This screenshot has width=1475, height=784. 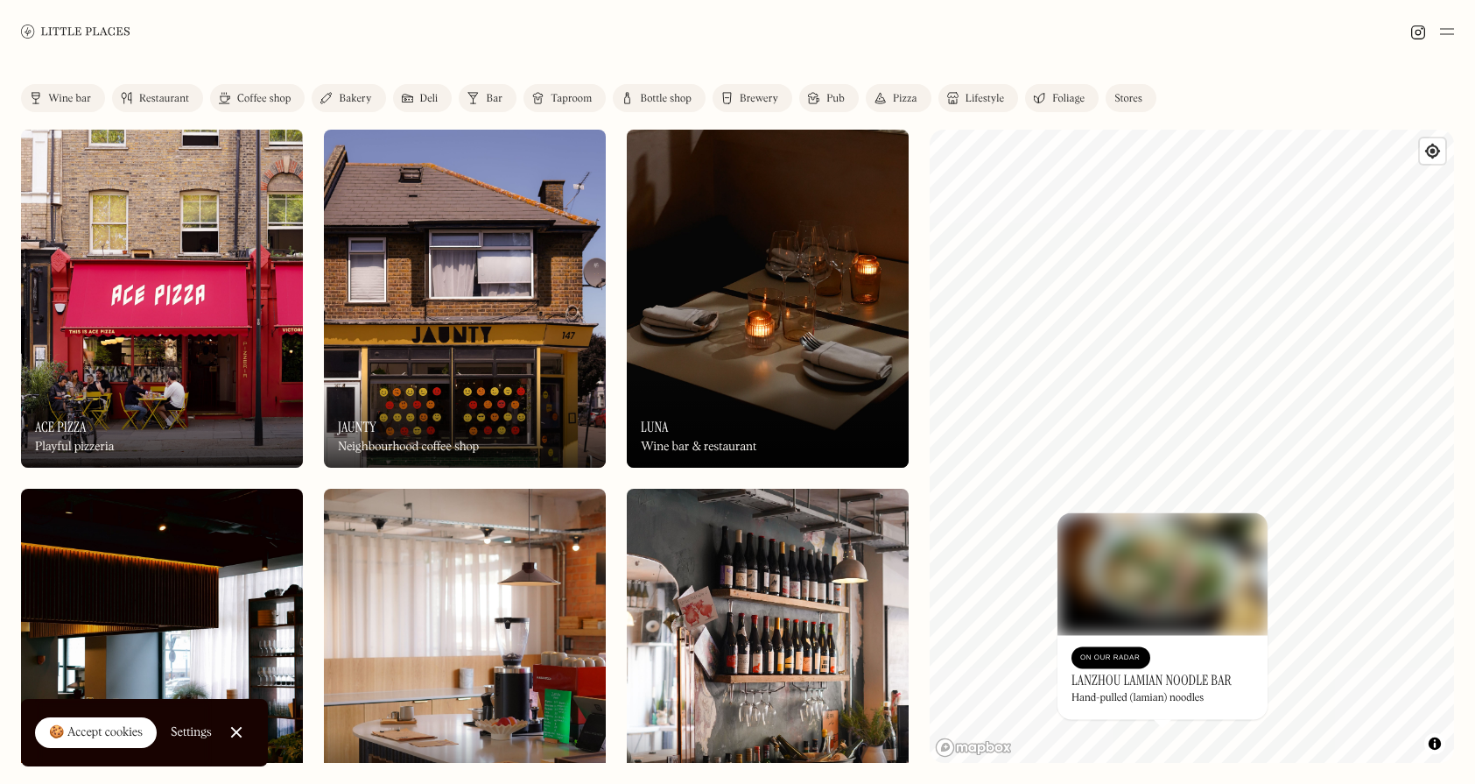 What do you see at coordinates (162, 299) in the screenshot?
I see `img: Ace Pizza` at bounding box center [162, 299].